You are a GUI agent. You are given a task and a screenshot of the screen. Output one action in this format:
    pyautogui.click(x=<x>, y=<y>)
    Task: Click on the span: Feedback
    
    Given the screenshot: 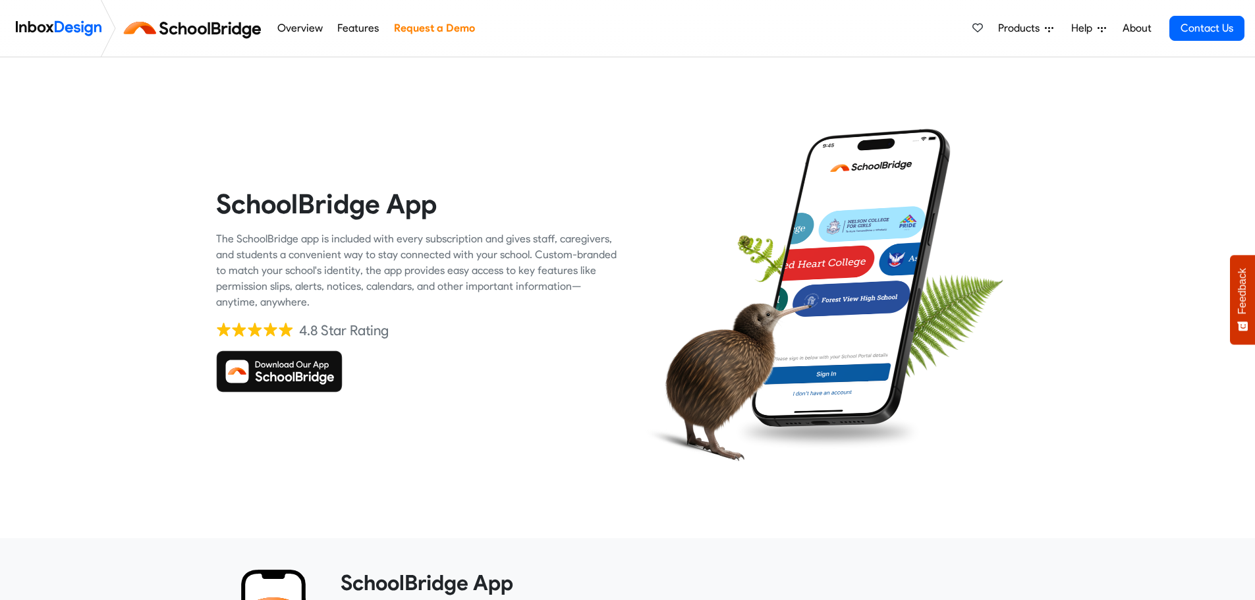 What is the action you would take?
    pyautogui.click(x=1243, y=291)
    